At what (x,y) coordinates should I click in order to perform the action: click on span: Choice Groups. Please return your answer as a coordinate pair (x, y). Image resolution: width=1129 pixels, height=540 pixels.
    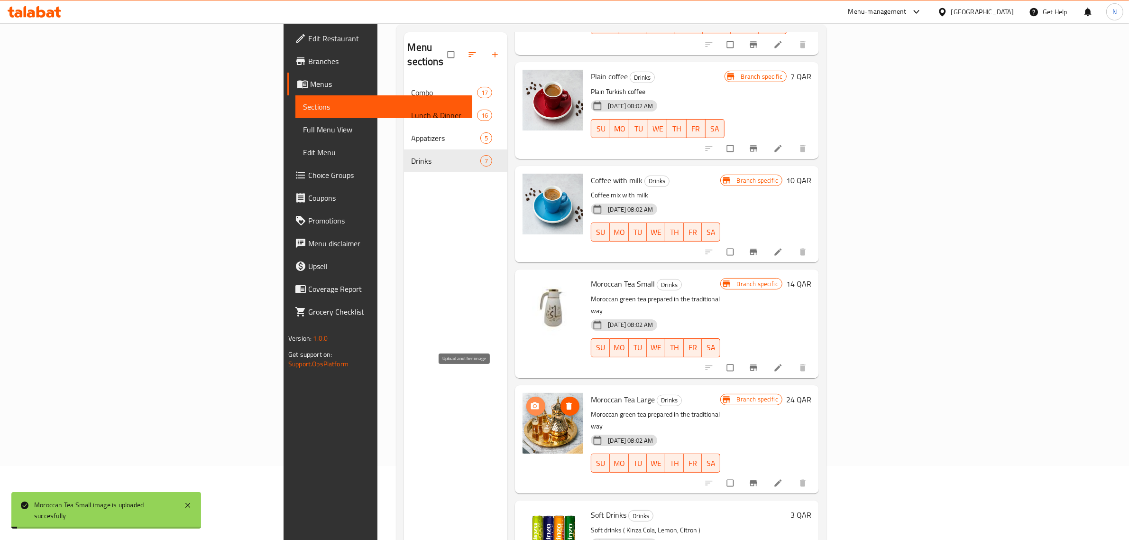
    Looking at the image, I should click on (386, 175).